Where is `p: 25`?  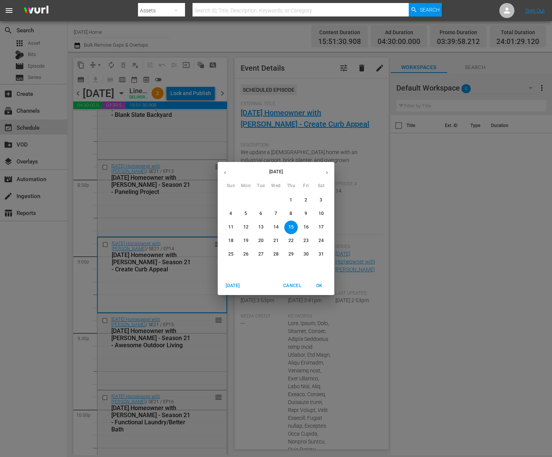
p: 25 is located at coordinates (231, 254).